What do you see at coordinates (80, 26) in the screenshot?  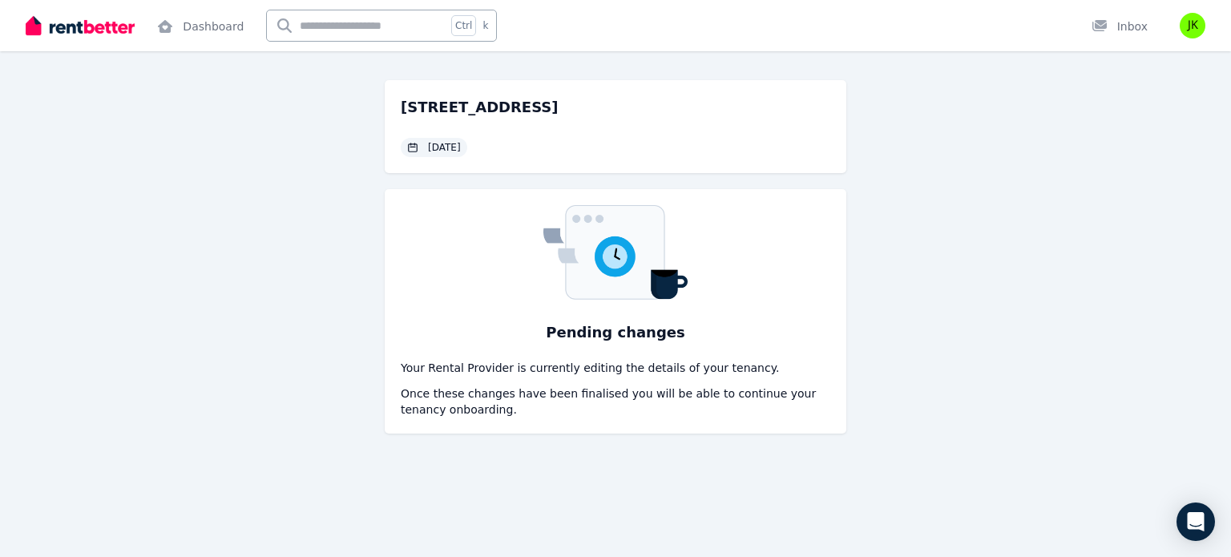 I see `img: RentBetter` at bounding box center [80, 26].